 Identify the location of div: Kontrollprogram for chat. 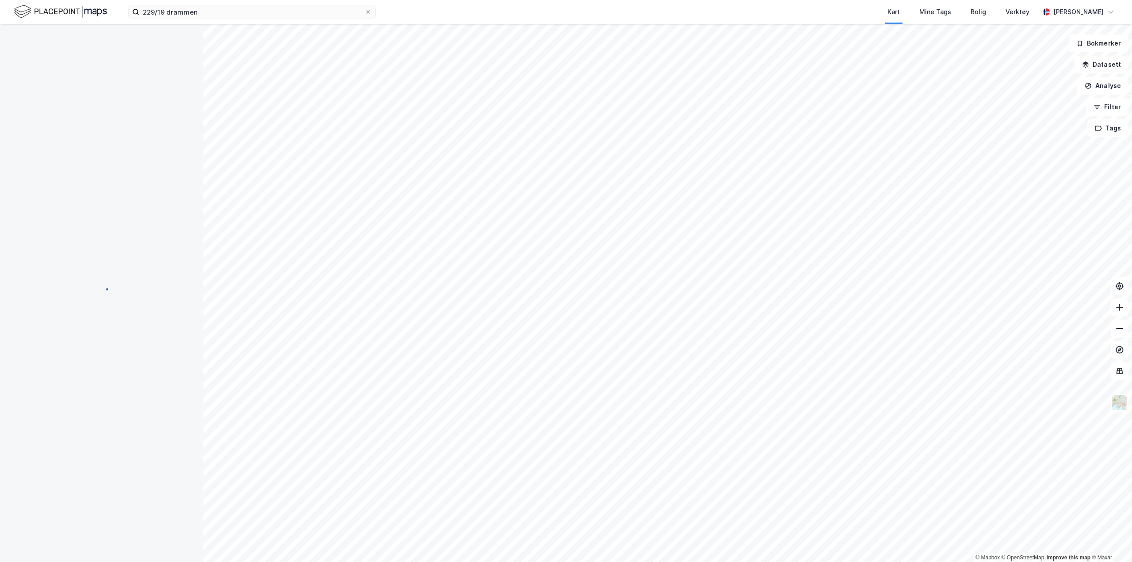
(1110, 541).